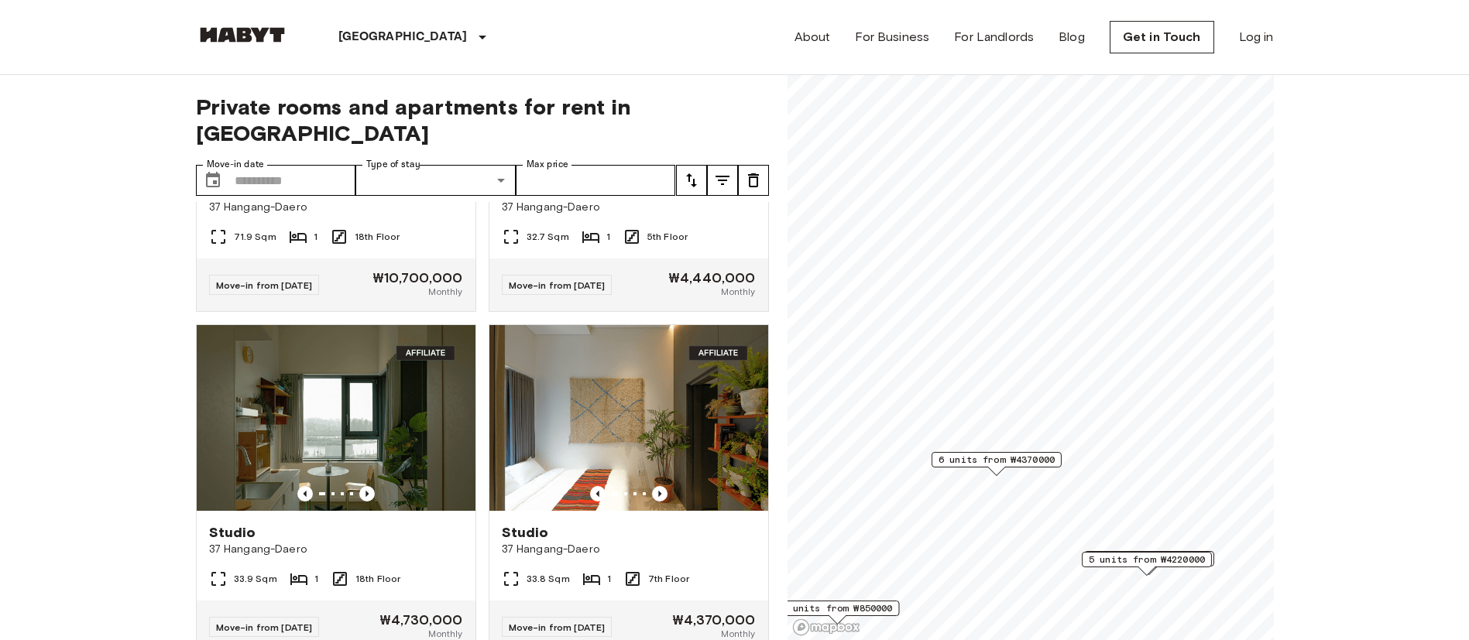  What do you see at coordinates (812, 37) in the screenshot?
I see `a: About` at bounding box center [812, 37].